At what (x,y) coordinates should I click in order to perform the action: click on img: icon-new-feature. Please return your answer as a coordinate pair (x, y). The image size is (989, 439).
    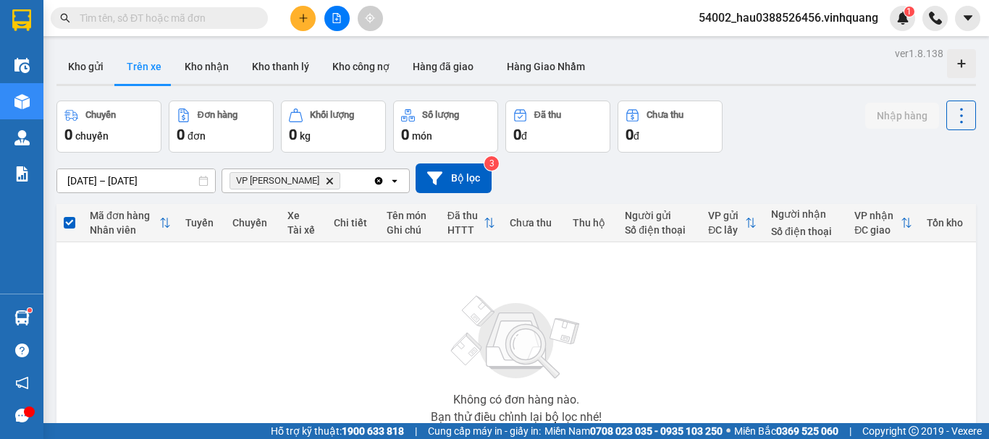
    Looking at the image, I should click on (903, 18).